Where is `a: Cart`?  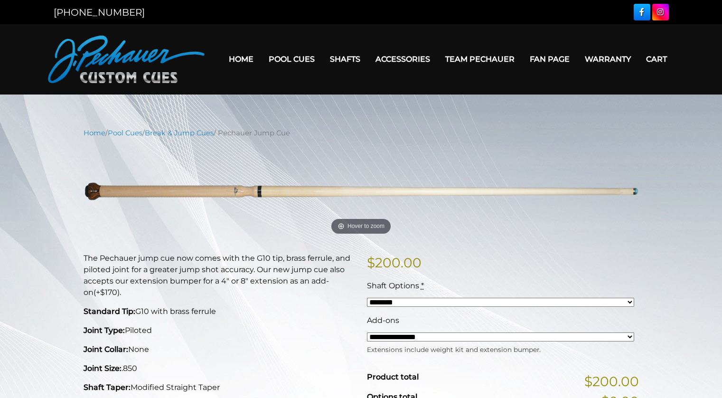
a: Cart is located at coordinates (657, 59).